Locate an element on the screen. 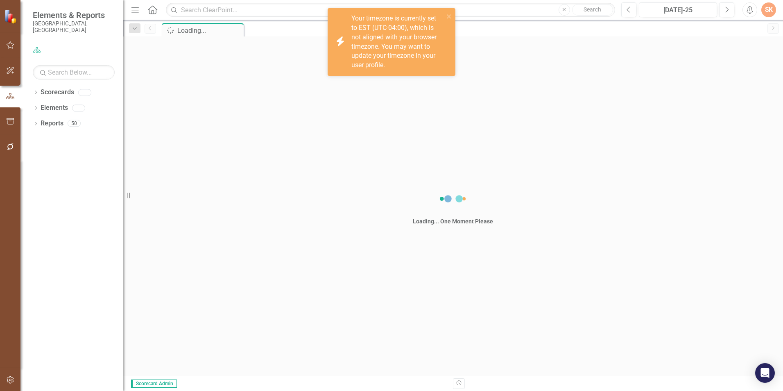  div: Open Intercom Messenger is located at coordinates (765, 373).